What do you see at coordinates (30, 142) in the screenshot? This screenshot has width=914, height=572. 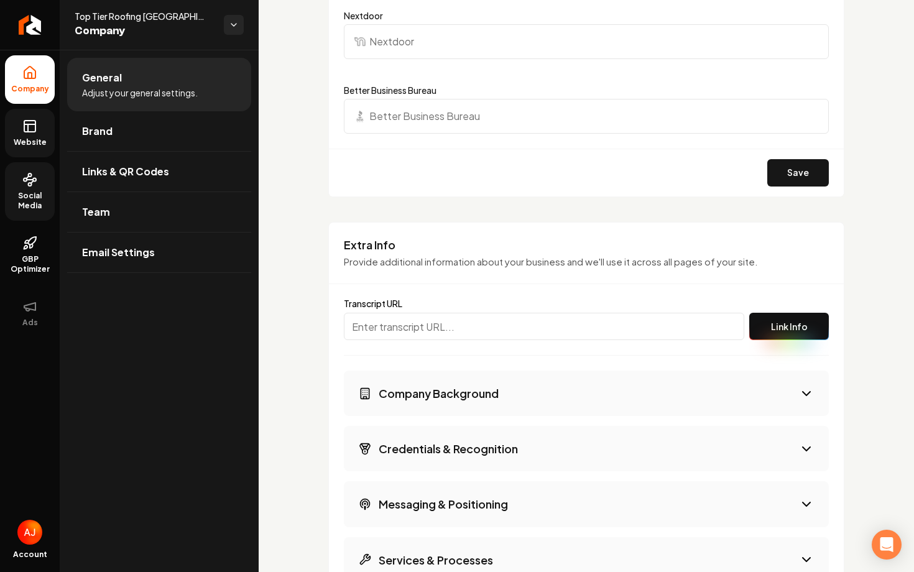 I see `span: Website` at bounding box center [30, 142].